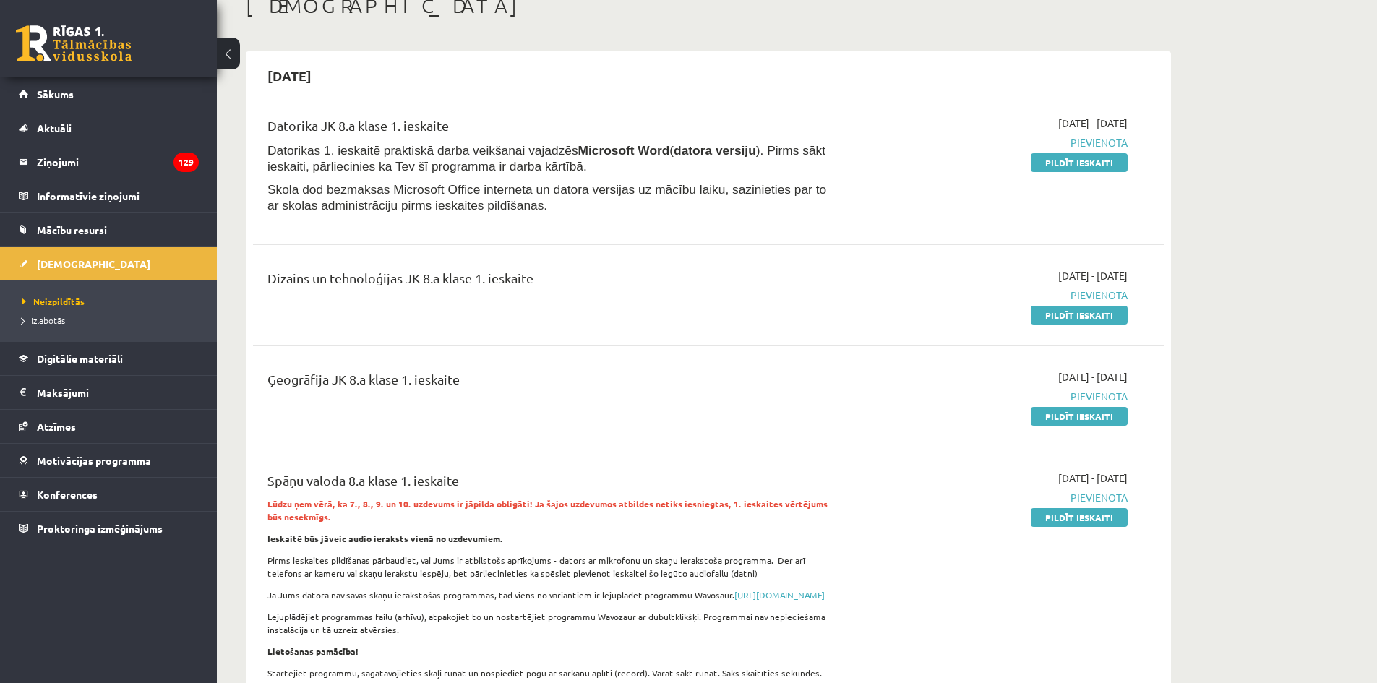 This screenshot has width=1377, height=683. Describe the element at coordinates (100, 528) in the screenshot. I see `span: Proktoringa izmēģinājums` at that location.